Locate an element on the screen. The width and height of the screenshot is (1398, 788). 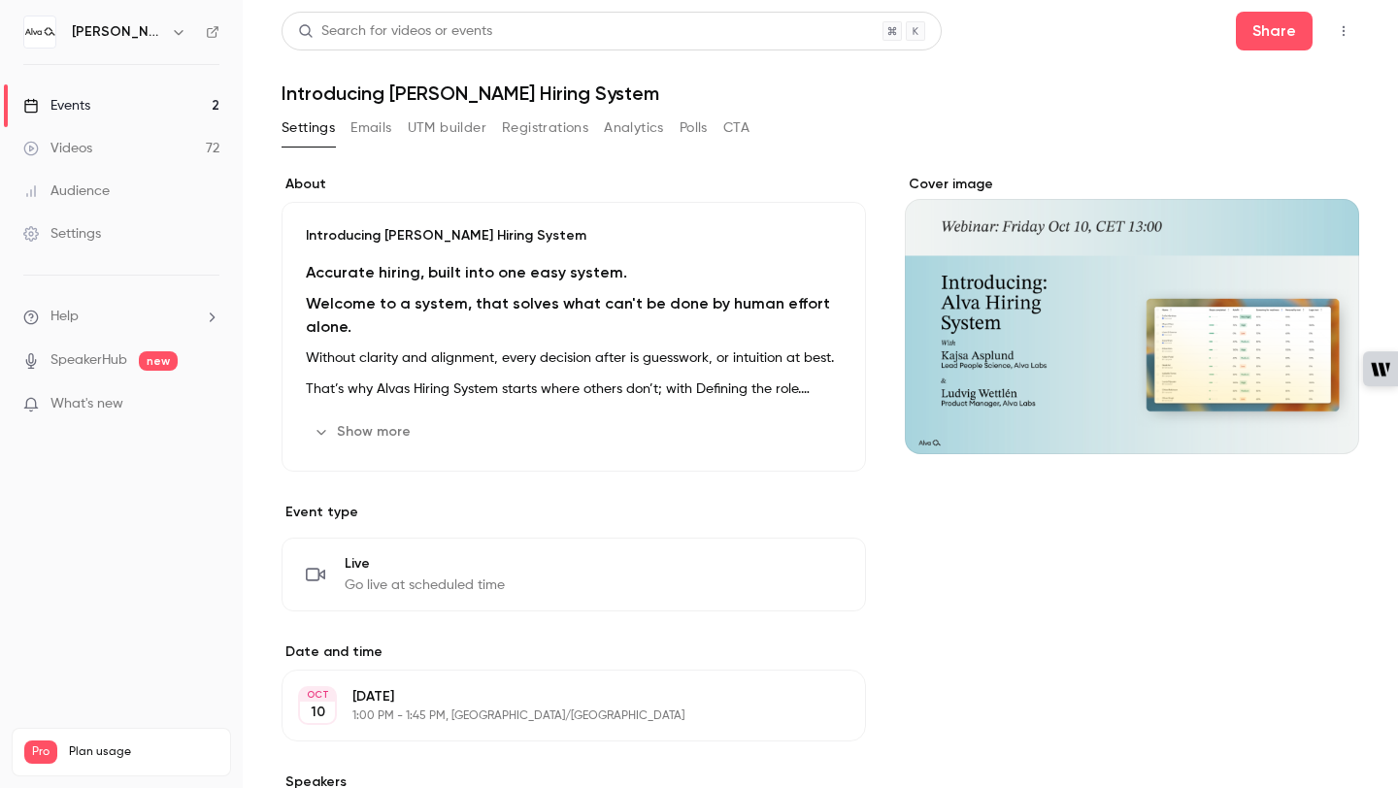
section: Cover image is located at coordinates (1132, 314).